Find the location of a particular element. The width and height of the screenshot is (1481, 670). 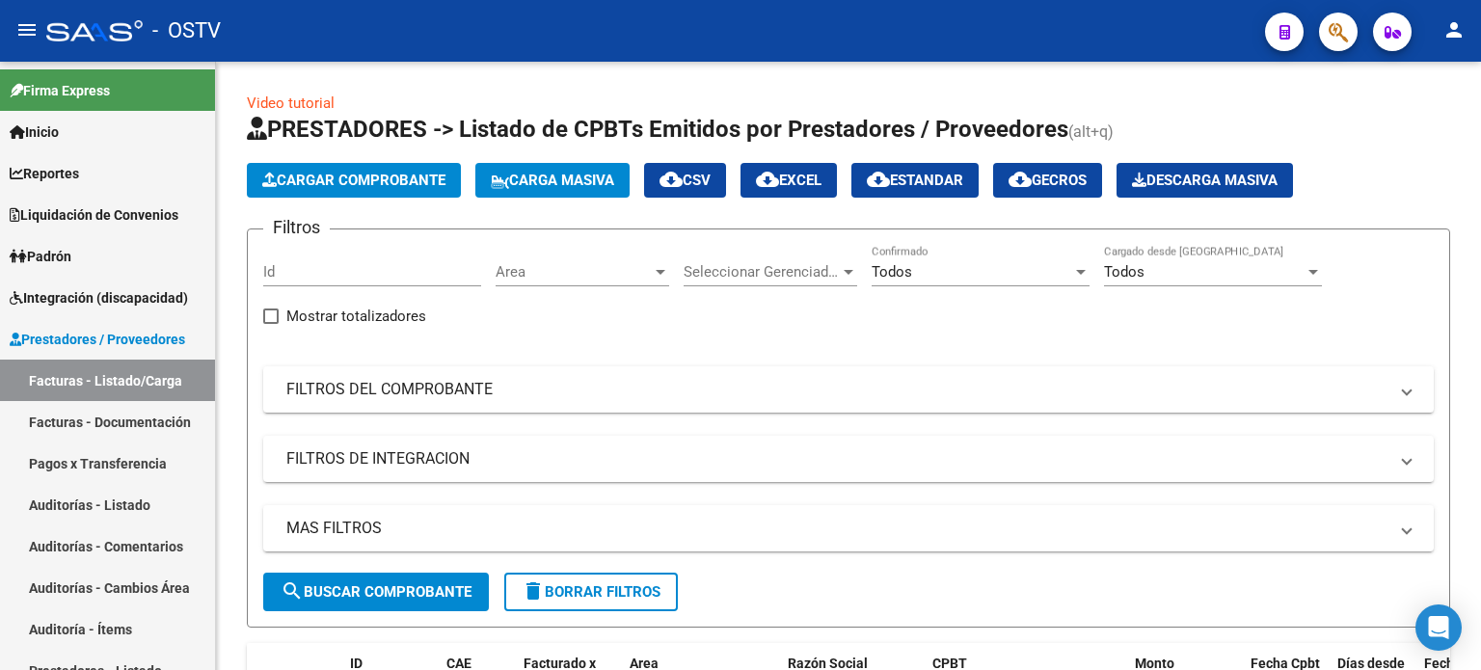

span: Padrón is located at coordinates (40, 256).